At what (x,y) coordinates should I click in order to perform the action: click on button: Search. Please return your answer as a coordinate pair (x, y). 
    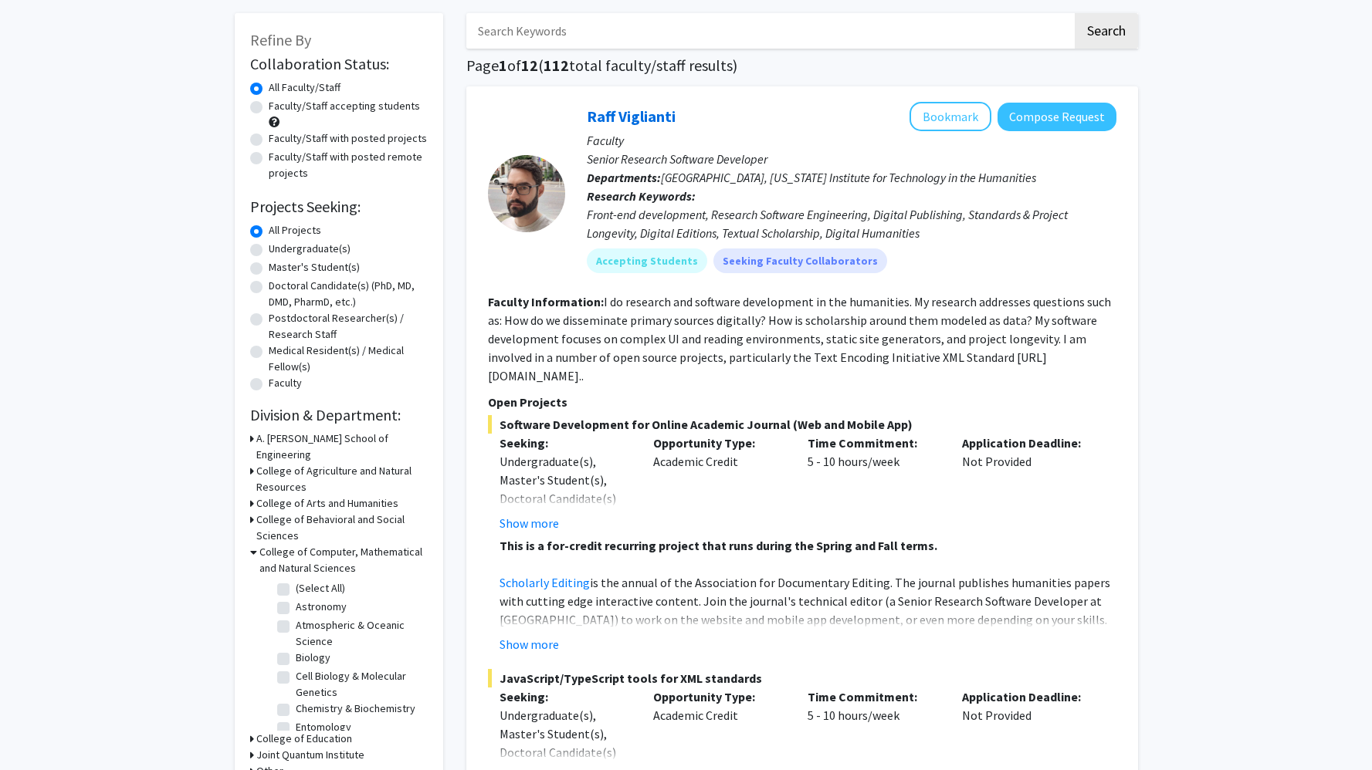
    Looking at the image, I should click on (1106, 31).